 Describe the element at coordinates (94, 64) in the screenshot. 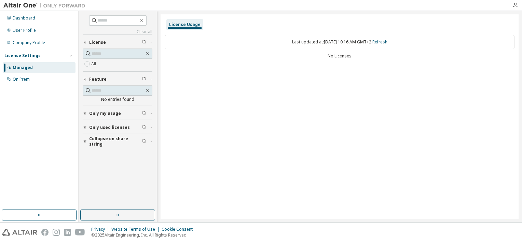

I see `label: All` at that location.